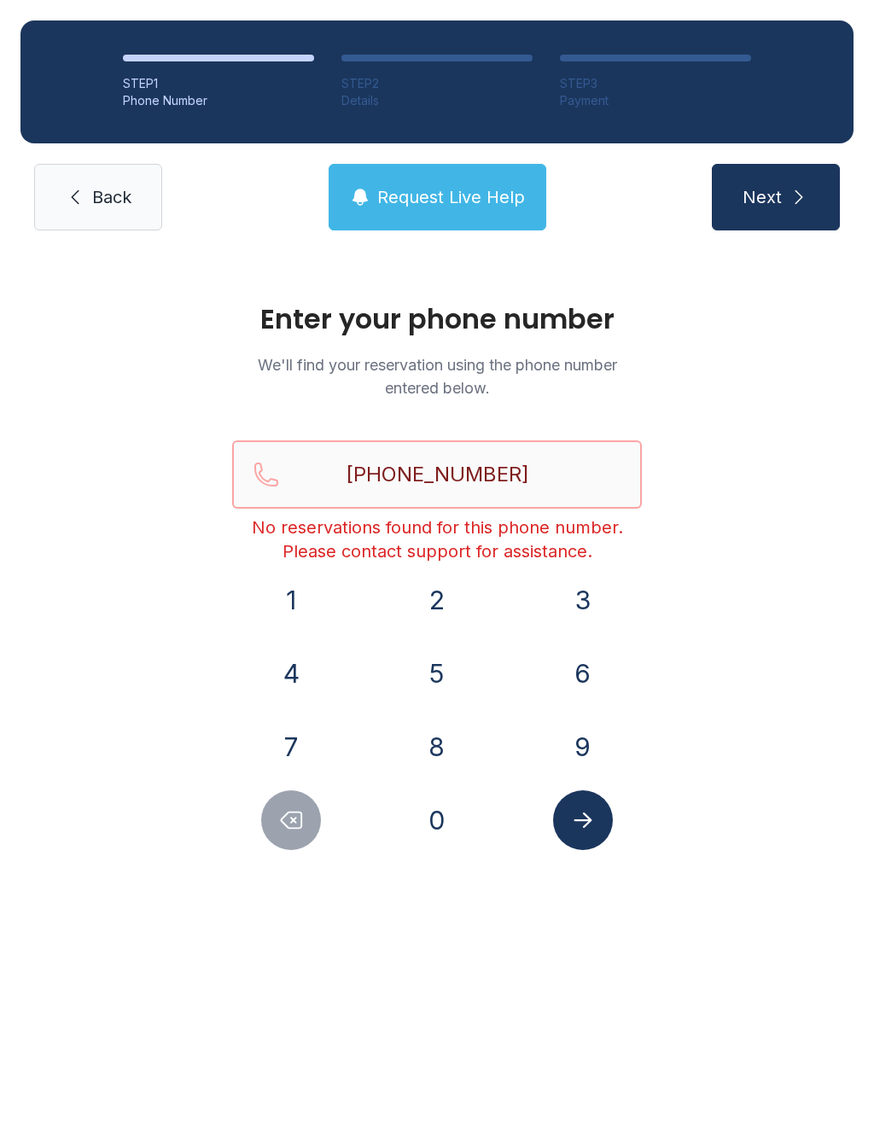  Describe the element at coordinates (437, 319) in the screenshot. I see `h1: Enter your phone number` at that location.